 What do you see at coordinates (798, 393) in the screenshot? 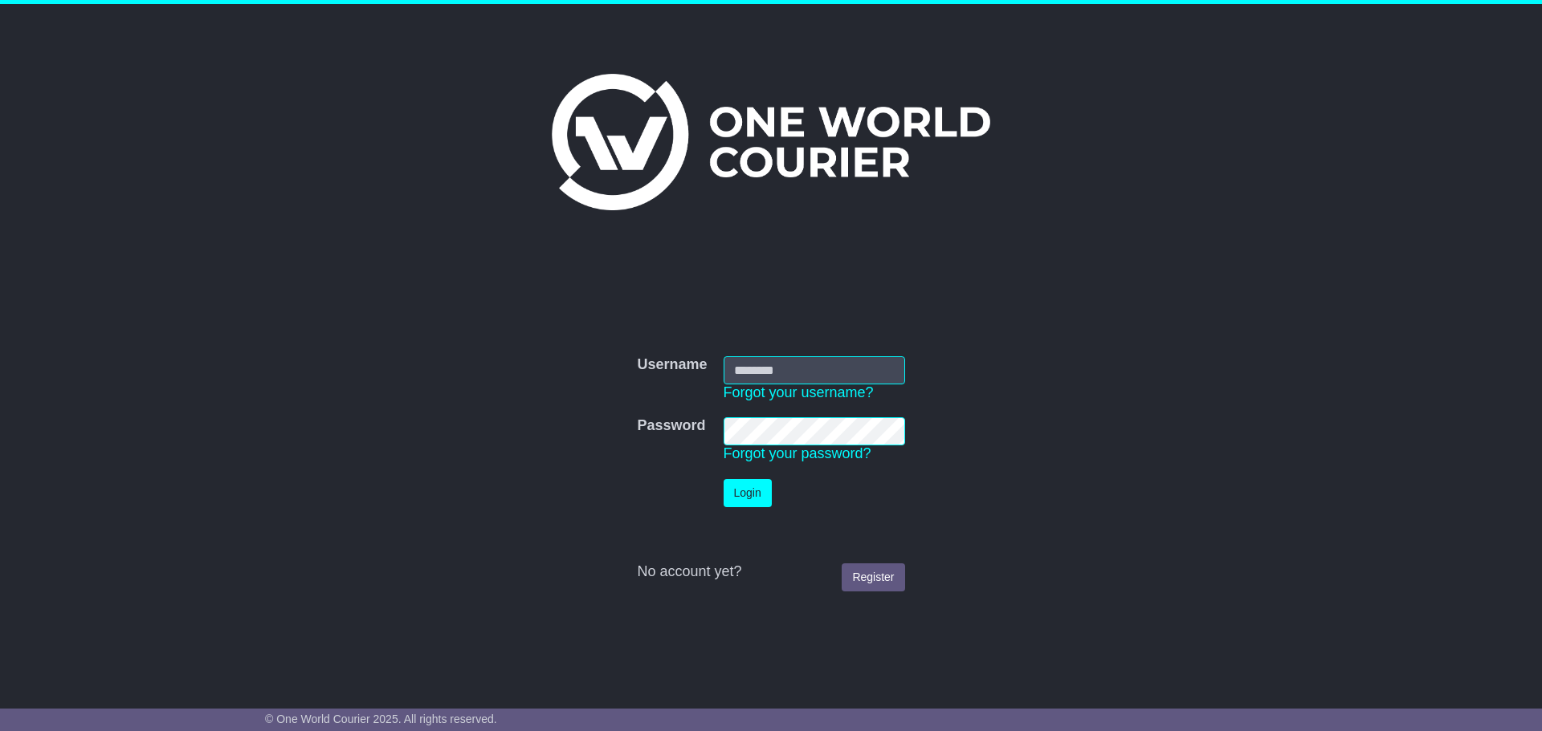
I see `a: Forgot your username?` at bounding box center [798, 393].